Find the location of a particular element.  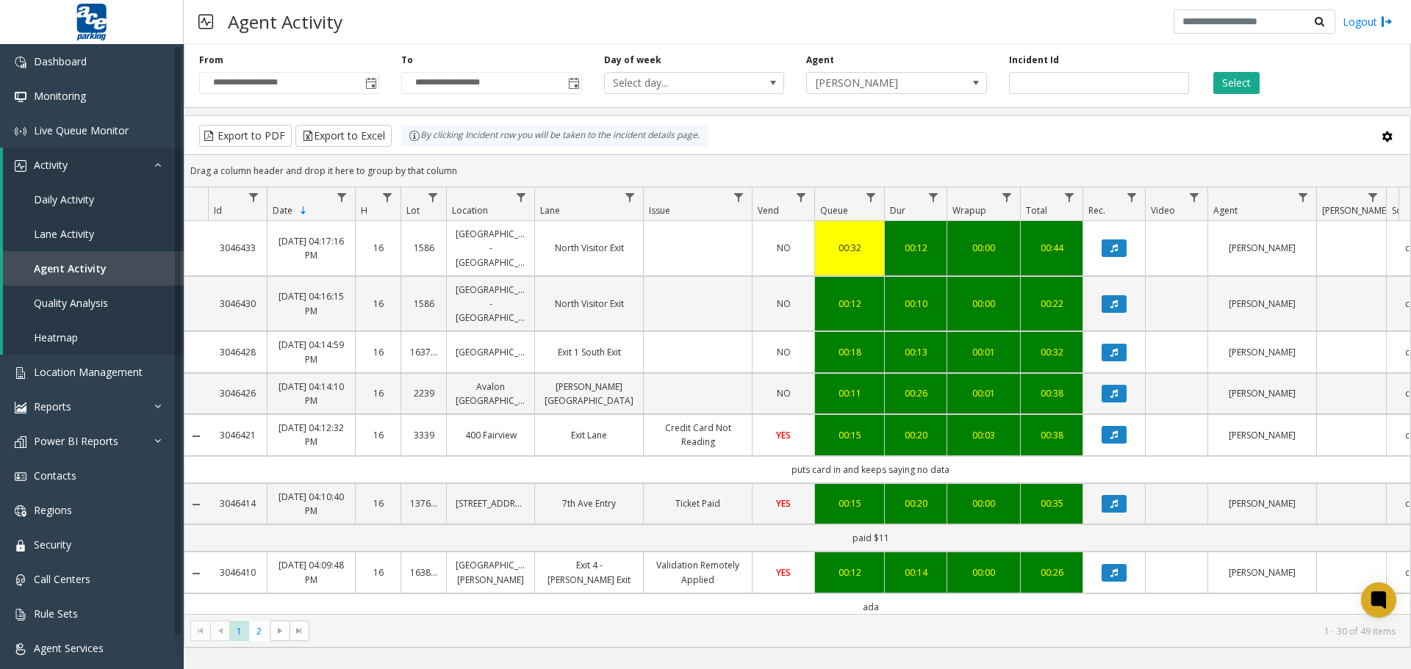

label: To is located at coordinates (407, 60).